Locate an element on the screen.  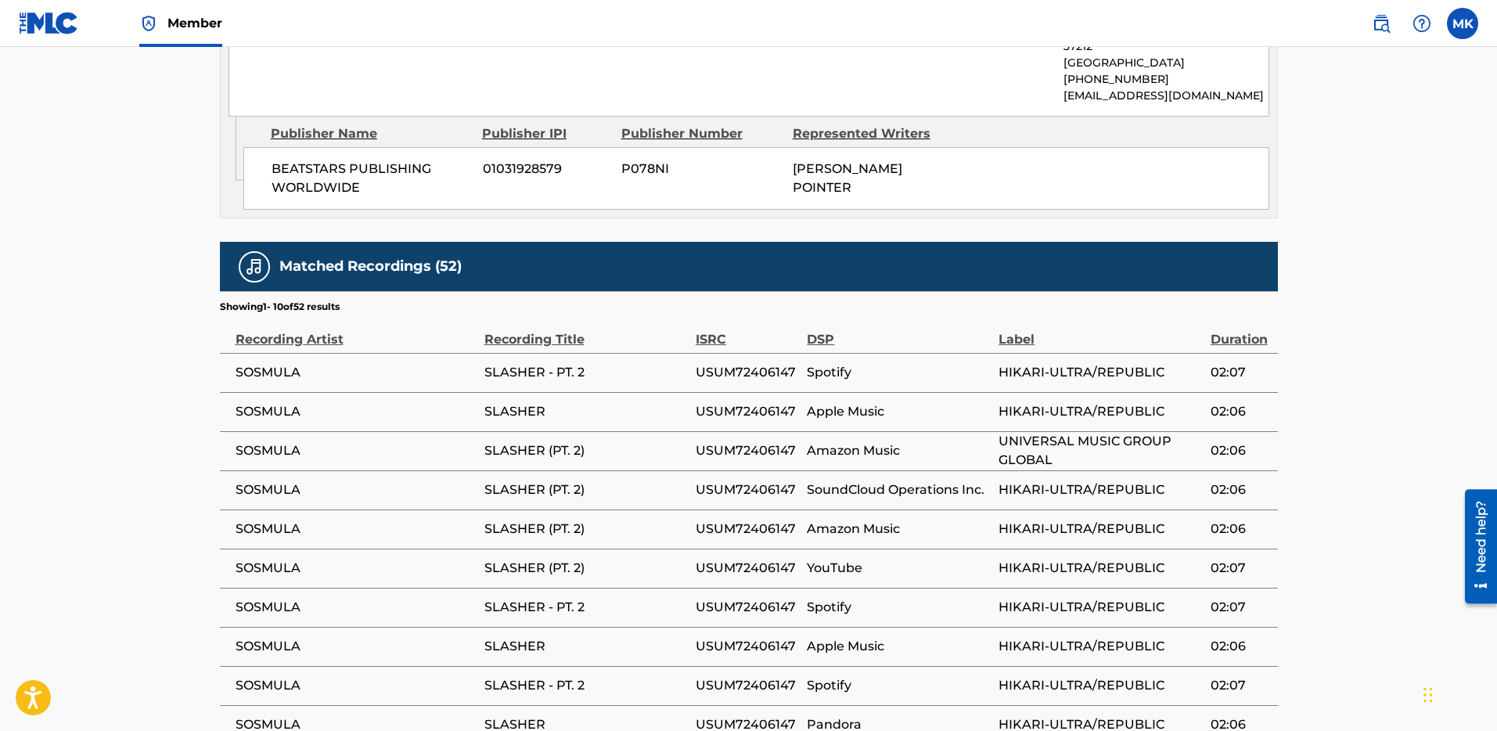
div: Drag is located at coordinates (1429, 695).